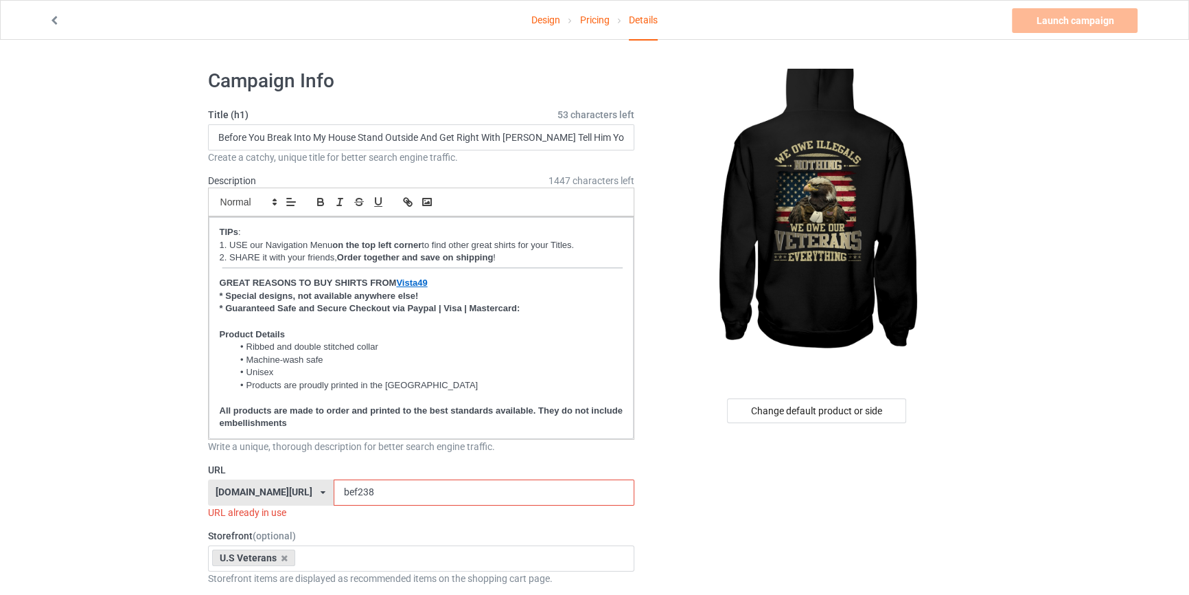 The image size is (1189, 595). What do you see at coordinates (422, 157) in the screenshot?
I see `div: Create a catchy, unique title for better search engine traffic.` at bounding box center [422, 157].